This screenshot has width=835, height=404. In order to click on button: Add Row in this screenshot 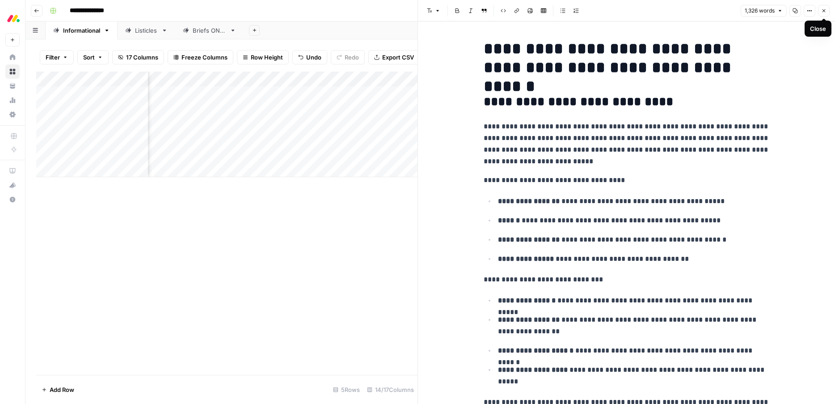, I will do `click(58, 389)`.